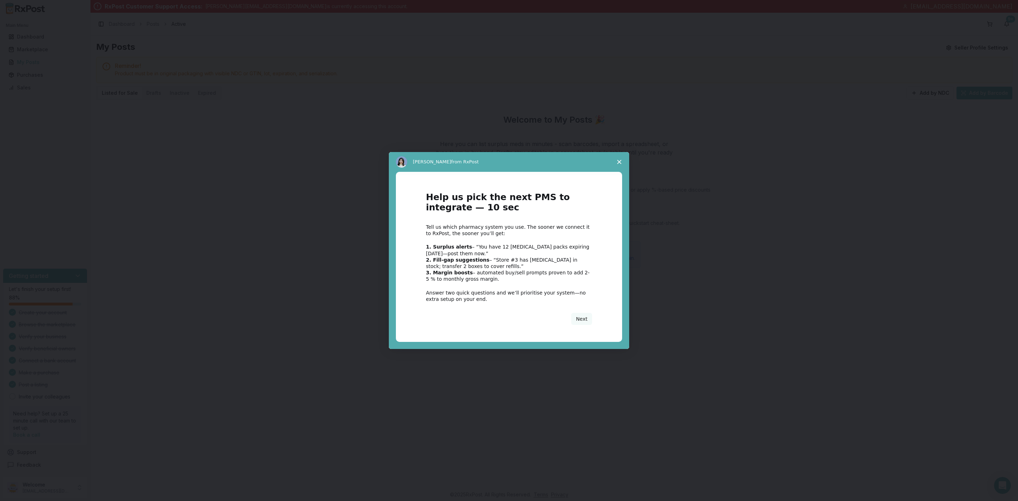 Image resolution: width=1018 pixels, height=501 pixels. Describe the element at coordinates (458, 260) in the screenshot. I see `b: 2. Fill-gap suggestions` at that location.